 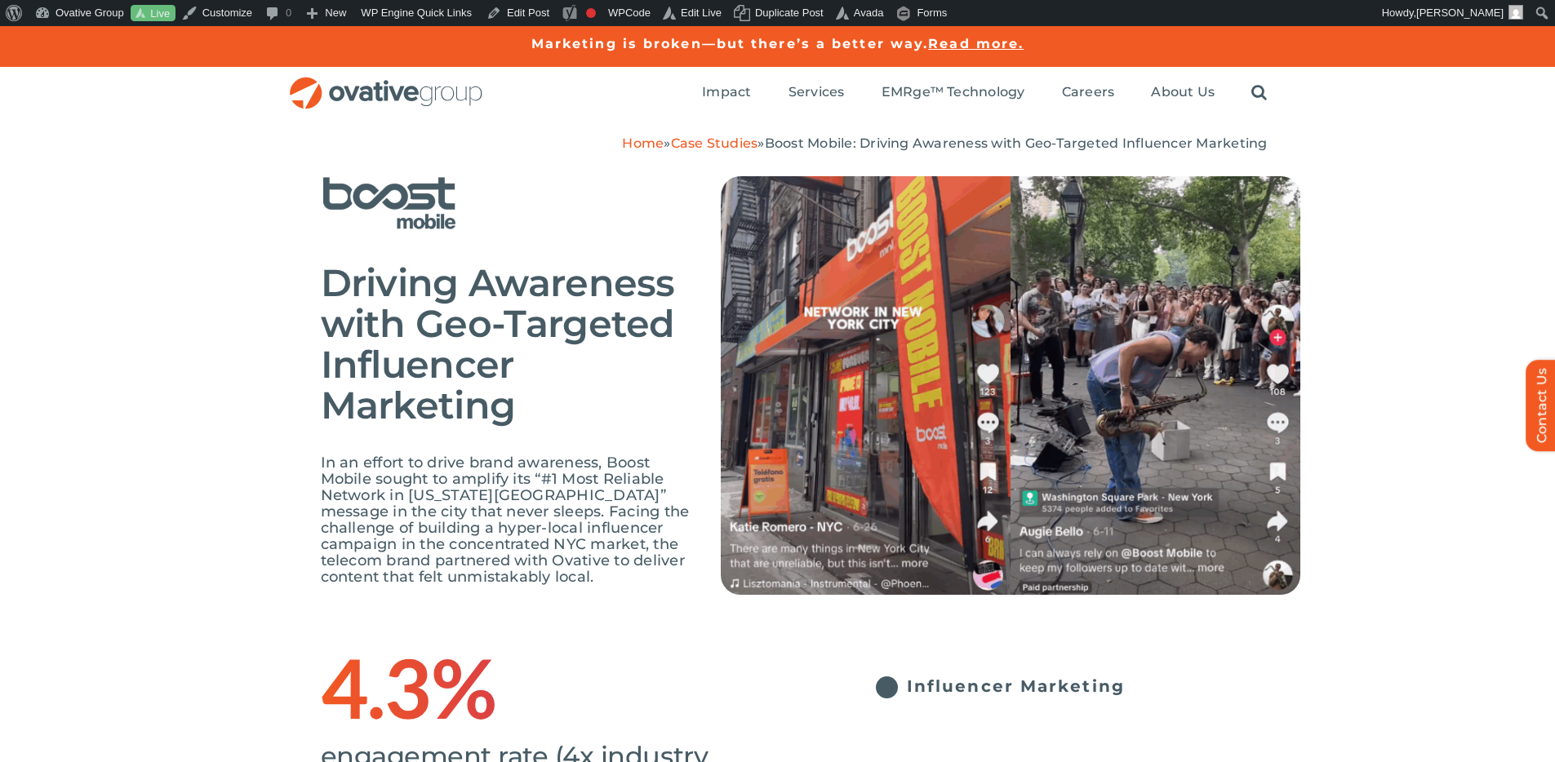 What do you see at coordinates (714, 143) in the screenshot?
I see `a: Case Studies` at bounding box center [714, 143].